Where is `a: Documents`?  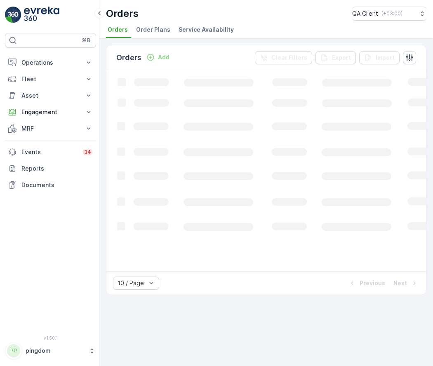 a: Documents is located at coordinates (50, 185).